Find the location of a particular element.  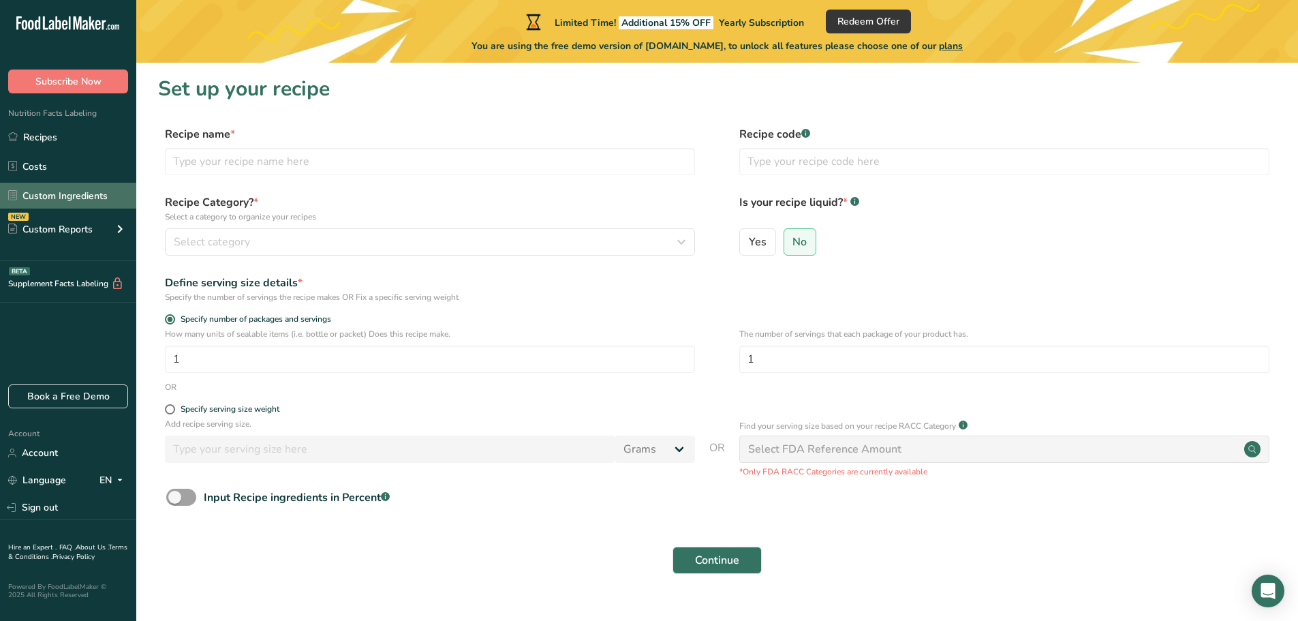

button: Select category is located at coordinates (430, 242).